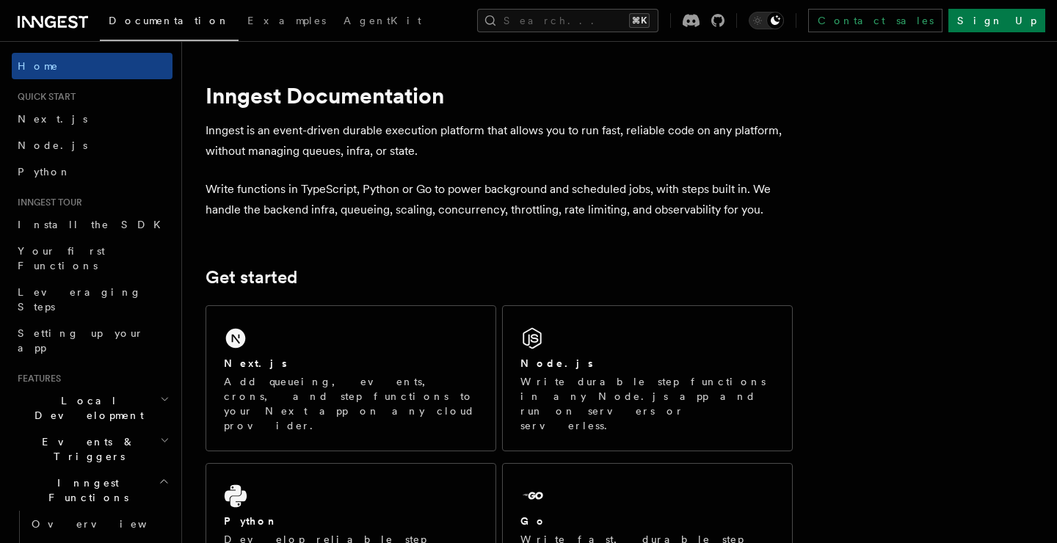  I want to click on a: Node.jsWrite durable step functions in any Node.js app and run on servers or serverless., so click(648, 378).